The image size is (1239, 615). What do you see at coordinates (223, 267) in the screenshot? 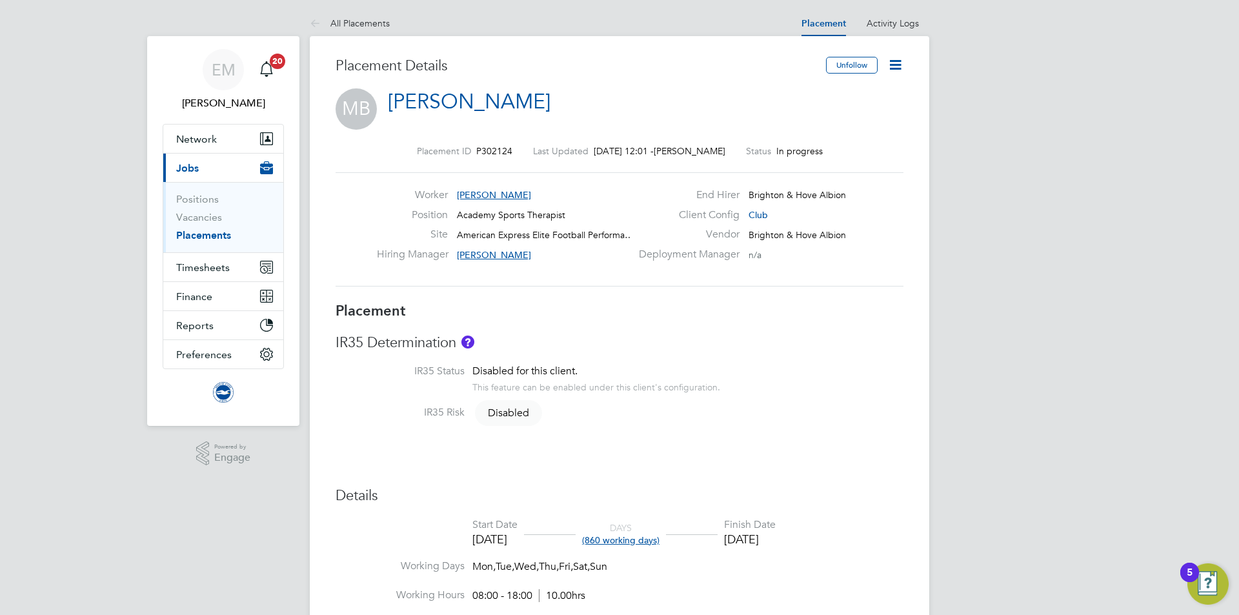
I see `button: Timesheets` at bounding box center [223, 267].